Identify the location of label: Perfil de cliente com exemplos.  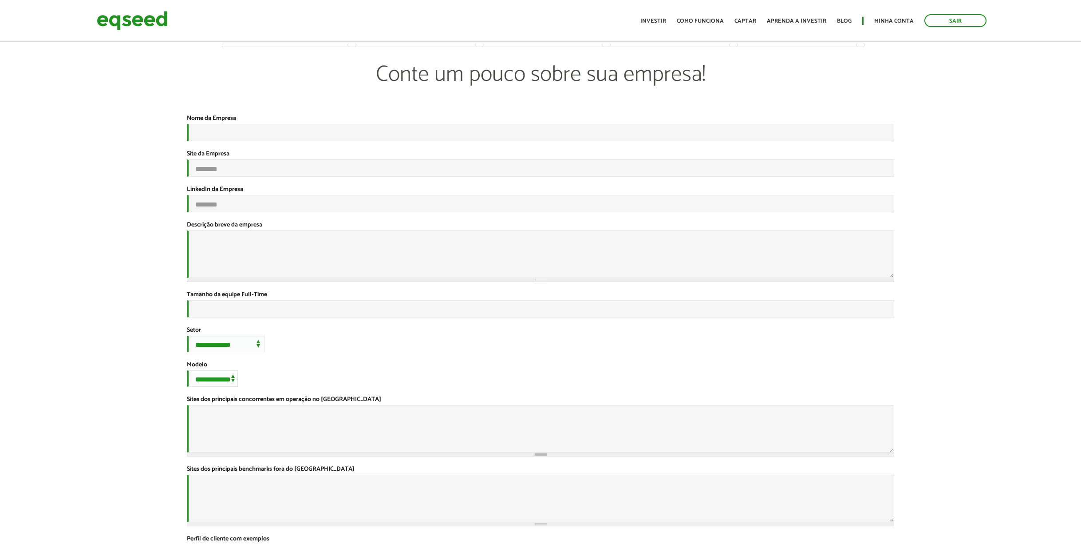
(228, 539).